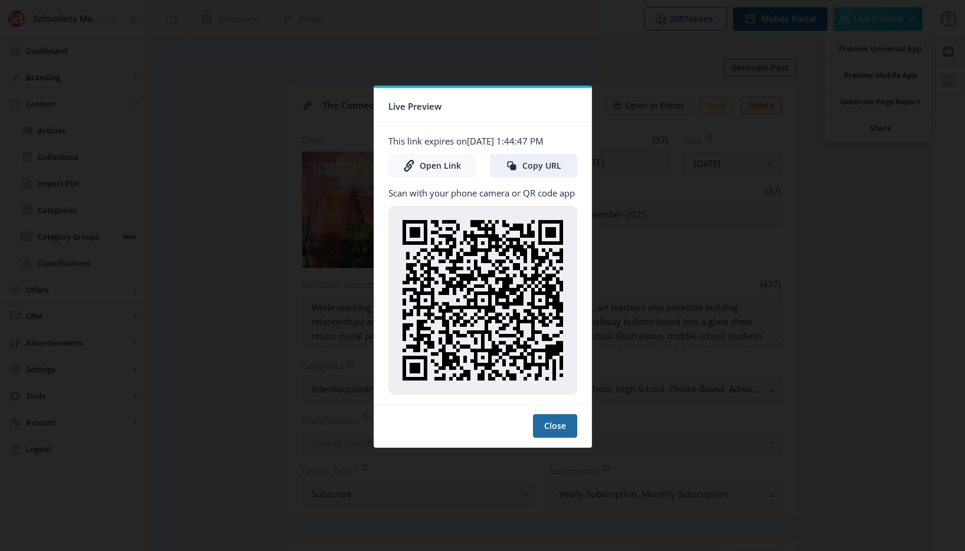 The width and height of the screenshot is (965, 551). What do you see at coordinates (533, 166) in the screenshot?
I see `button: Copy URL` at bounding box center [533, 166].